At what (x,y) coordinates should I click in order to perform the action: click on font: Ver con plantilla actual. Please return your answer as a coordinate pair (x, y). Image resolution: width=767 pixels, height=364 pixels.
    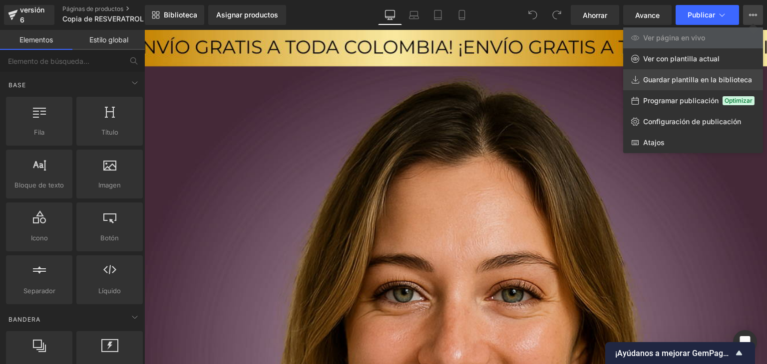
    Looking at the image, I should click on (681, 58).